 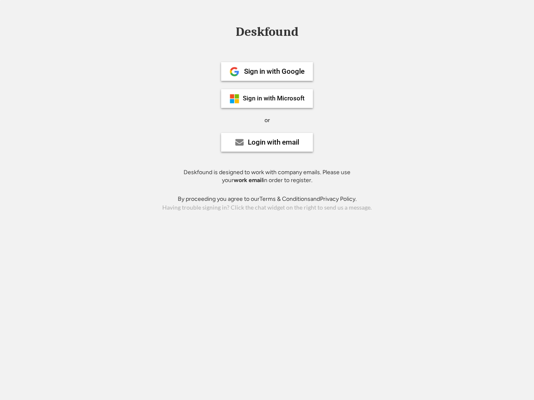 I want to click on a: Terms & Conditions, so click(x=285, y=199).